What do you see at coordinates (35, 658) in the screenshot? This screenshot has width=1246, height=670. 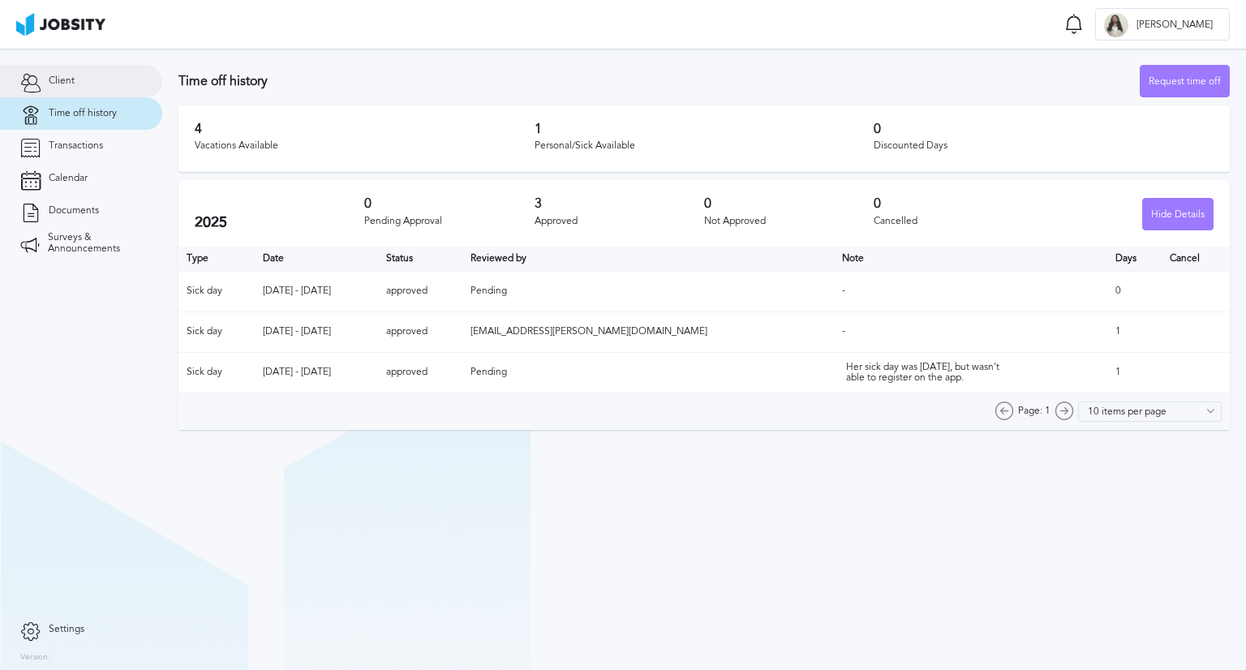 I see `label: Version:` at bounding box center [35, 658].